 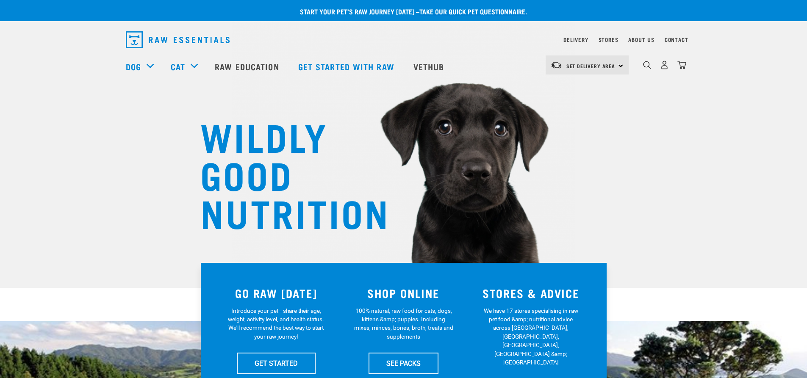 What do you see at coordinates (133, 67) in the screenshot?
I see `a: Dog` at bounding box center [133, 67].